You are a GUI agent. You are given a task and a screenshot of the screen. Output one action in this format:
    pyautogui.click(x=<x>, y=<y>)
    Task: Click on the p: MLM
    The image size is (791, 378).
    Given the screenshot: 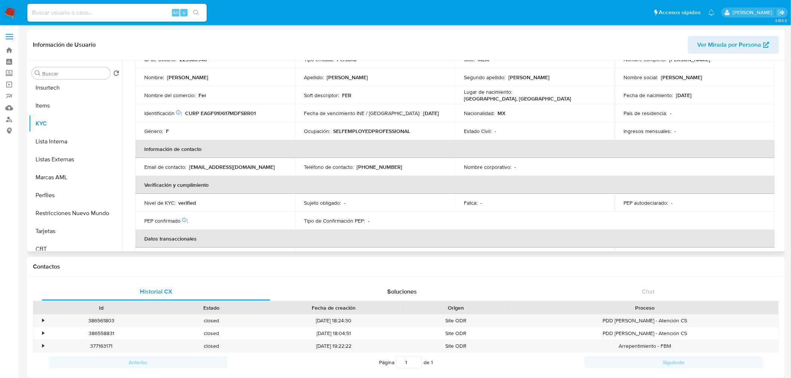 What is the action you would take?
    pyautogui.click(x=483, y=59)
    